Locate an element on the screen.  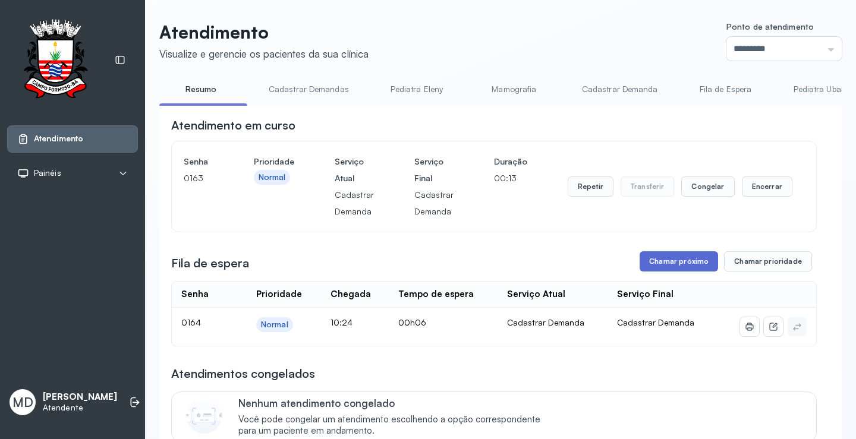
span: Cadastrar Demanda is located at coordinates (656, 322).